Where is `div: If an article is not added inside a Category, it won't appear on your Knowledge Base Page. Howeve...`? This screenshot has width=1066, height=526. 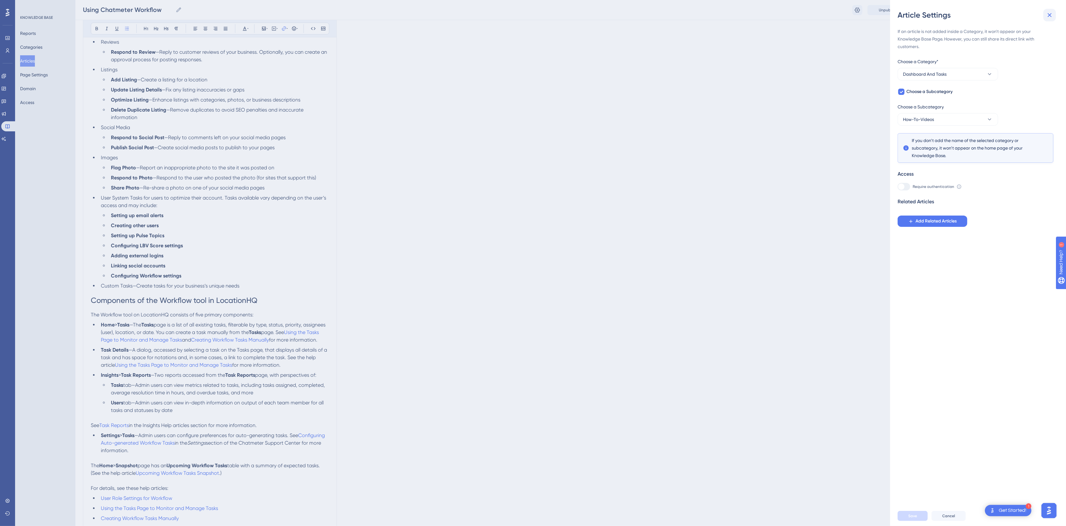 div: If an article is not added inside a Category, it won't appear on your Knowledge Base Page. Howeve... is located at coordinates (976, 39).